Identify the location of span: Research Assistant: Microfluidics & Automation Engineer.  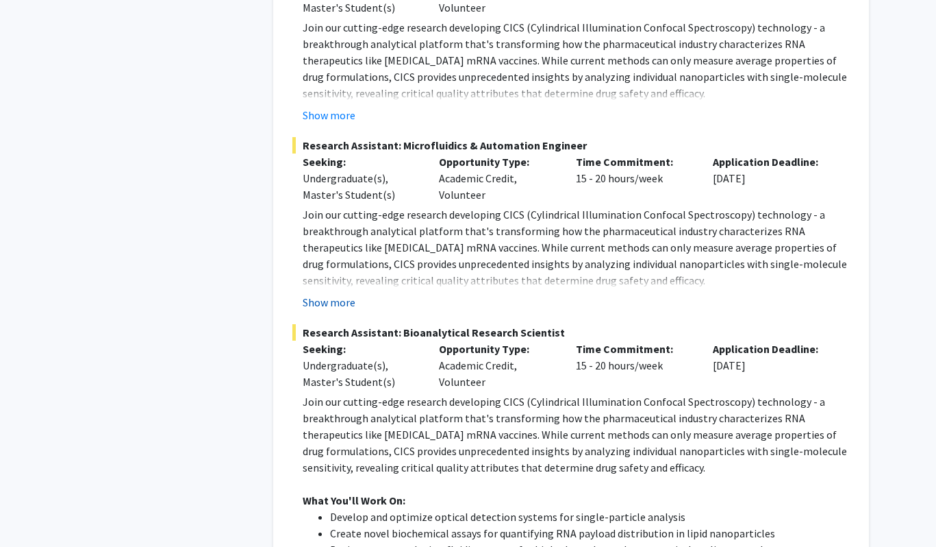
(571, 145).